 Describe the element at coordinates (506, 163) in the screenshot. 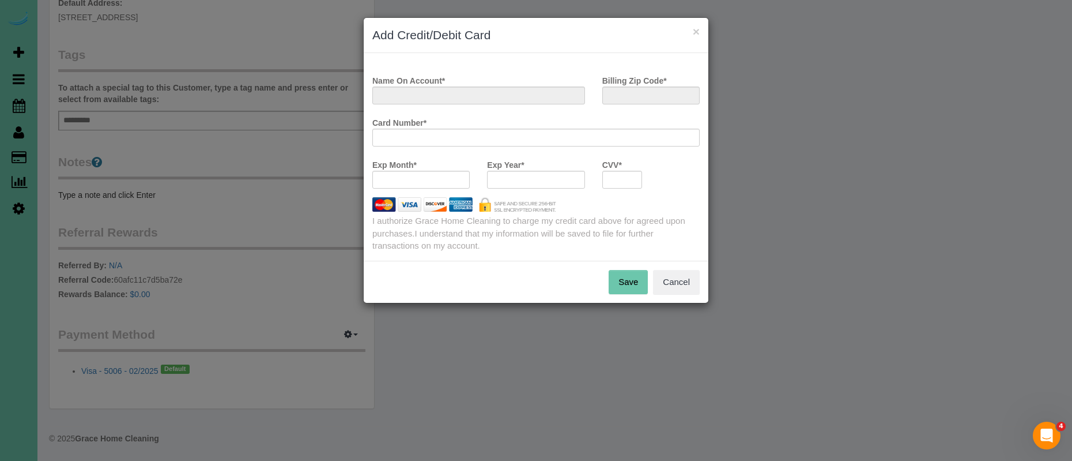

I see `label: Exp Year` at that location.